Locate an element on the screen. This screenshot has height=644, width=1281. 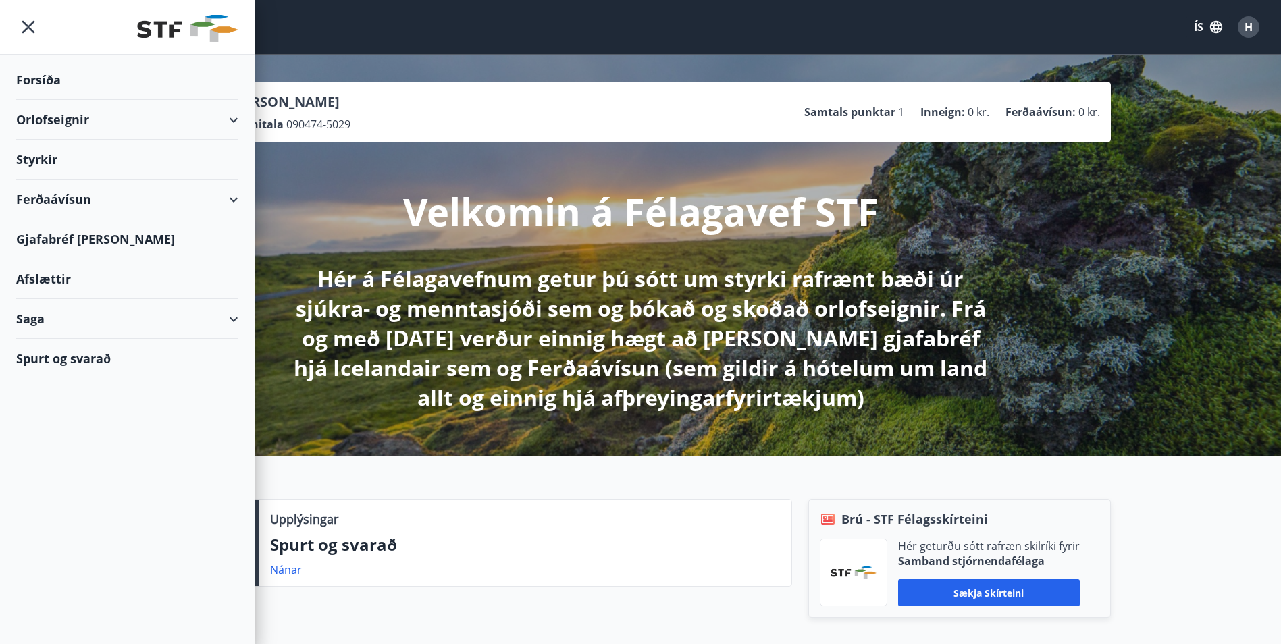
div: Forsíða is located at coordinates (127, 80).